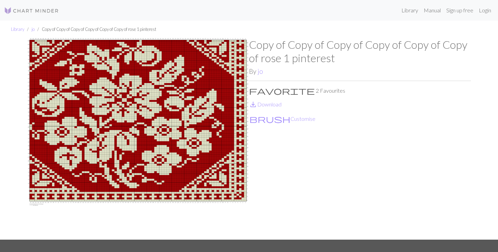 The width and height of the screenshot is (498, 252). Describe the element at coordinates (32, 11) in the screenshot. I see `img: Logo` at that location.